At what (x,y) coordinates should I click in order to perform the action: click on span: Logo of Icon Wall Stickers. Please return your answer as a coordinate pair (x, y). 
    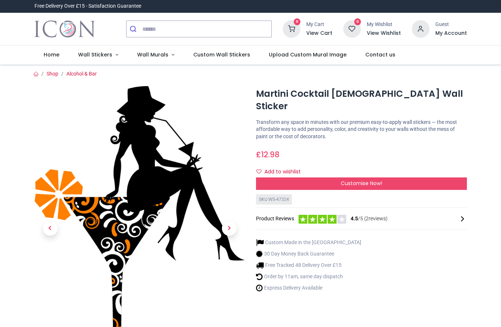
    Looking at the image, I should click on (65, 29).